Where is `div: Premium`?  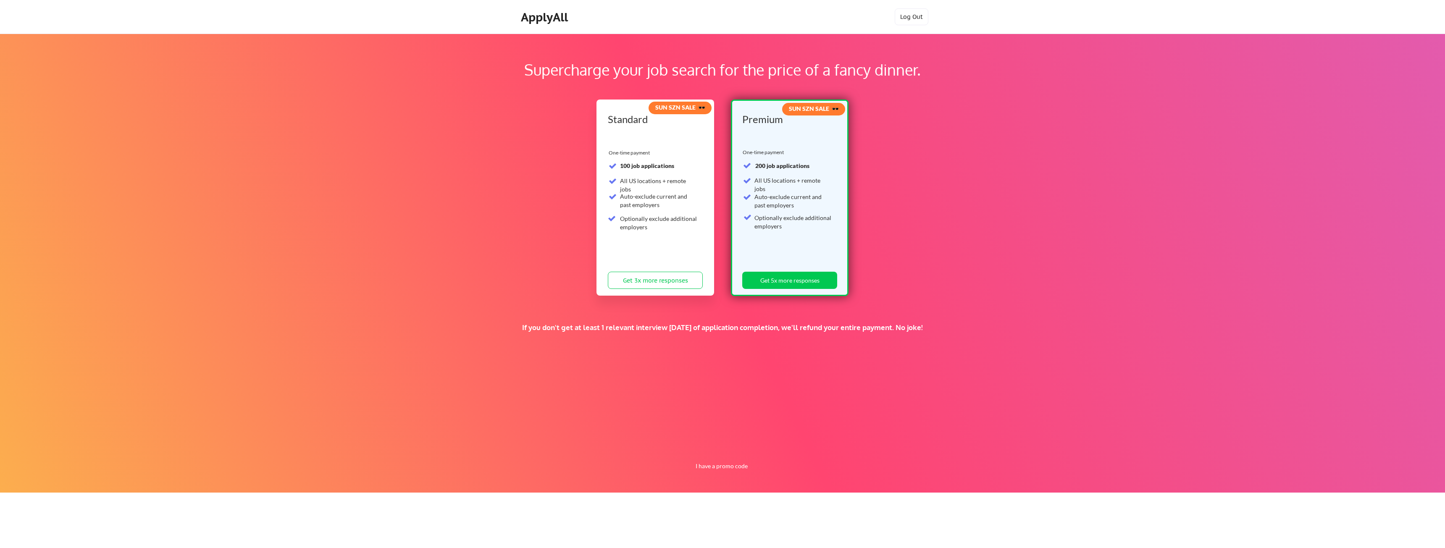 div: Premium is located at coordinates (788, 119).